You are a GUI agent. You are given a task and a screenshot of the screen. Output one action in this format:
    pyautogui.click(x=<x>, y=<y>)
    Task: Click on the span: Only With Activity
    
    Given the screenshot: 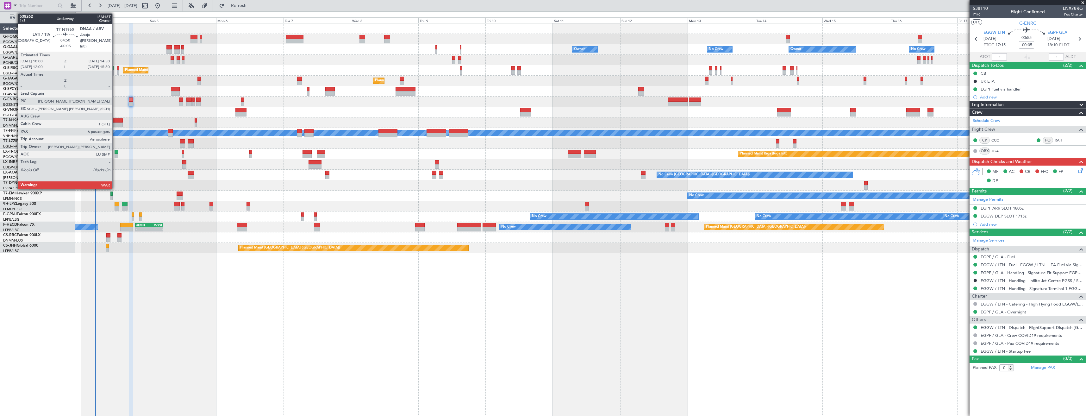 What is the action you would take?
    pyautogui.click(x=41, y=17)
    